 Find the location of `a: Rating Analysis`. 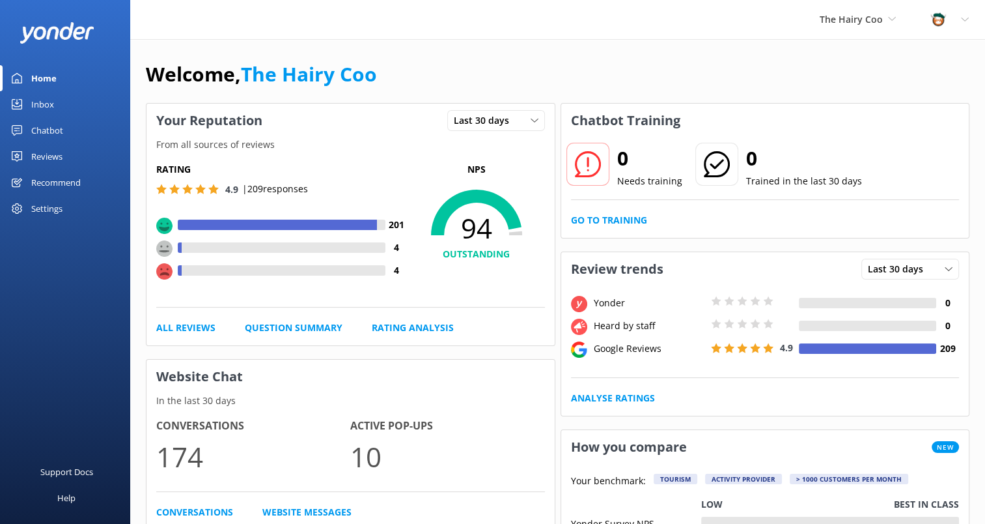

a: Rating Analysis is located at coordinates (413, 328).